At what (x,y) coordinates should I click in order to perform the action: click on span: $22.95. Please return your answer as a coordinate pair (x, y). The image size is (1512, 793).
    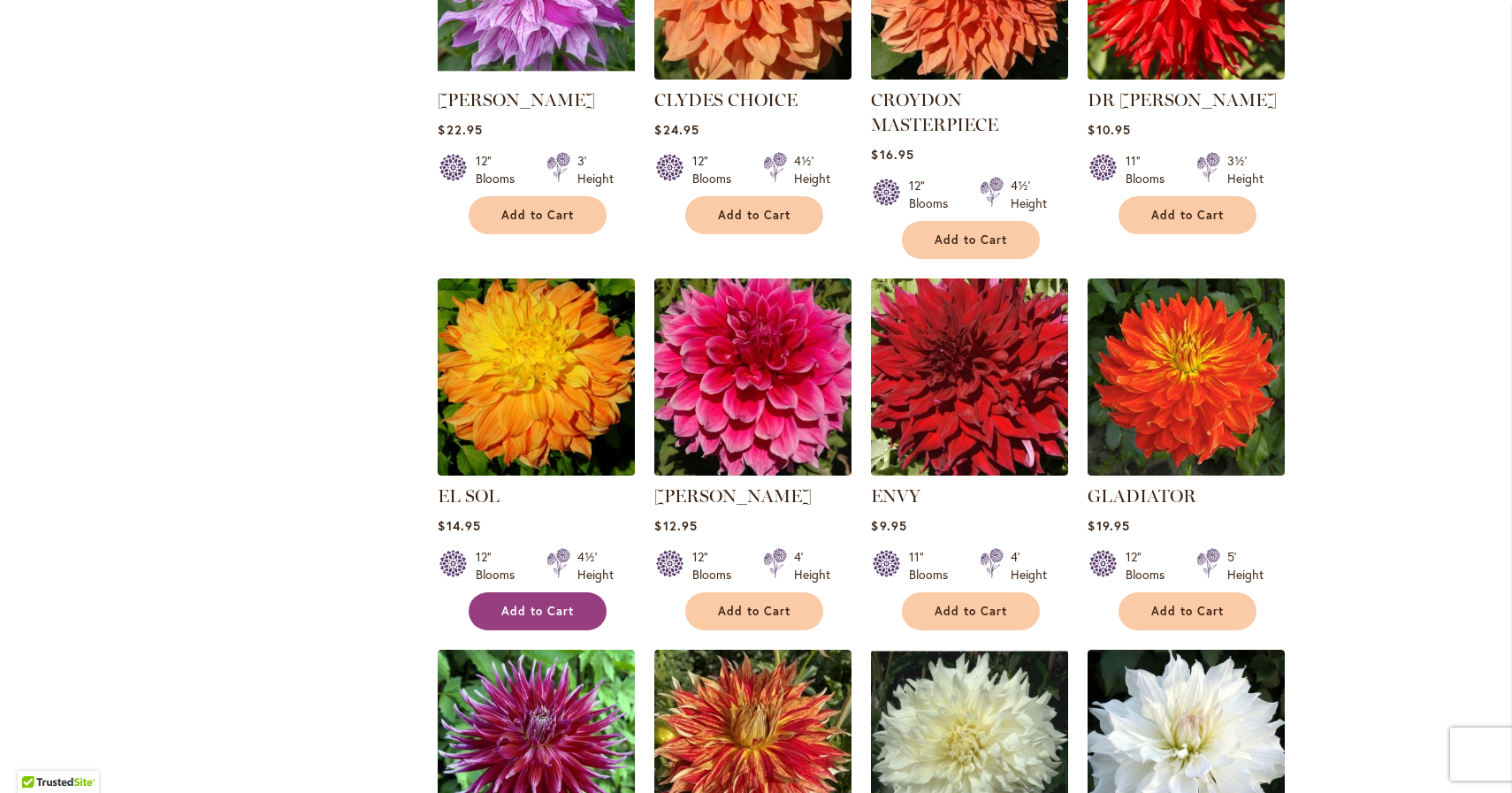
    Looking at the image, I should click on (460, 129).